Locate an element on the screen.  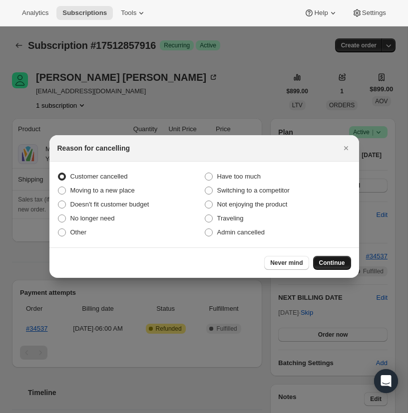
button: Help is located at coordinates (320, 13).